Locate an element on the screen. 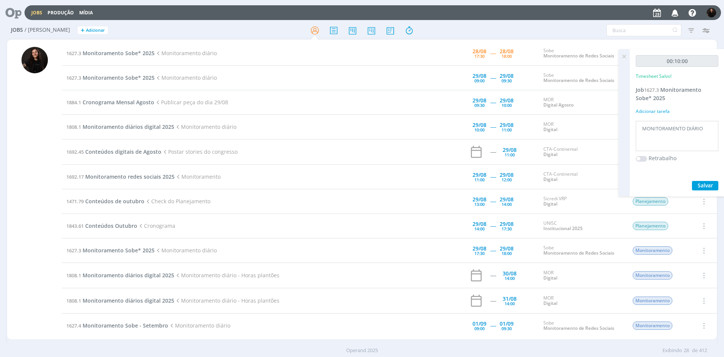 This screenshot has width=724, height=357. span: Planejamento is located at coordinates (651, 201).